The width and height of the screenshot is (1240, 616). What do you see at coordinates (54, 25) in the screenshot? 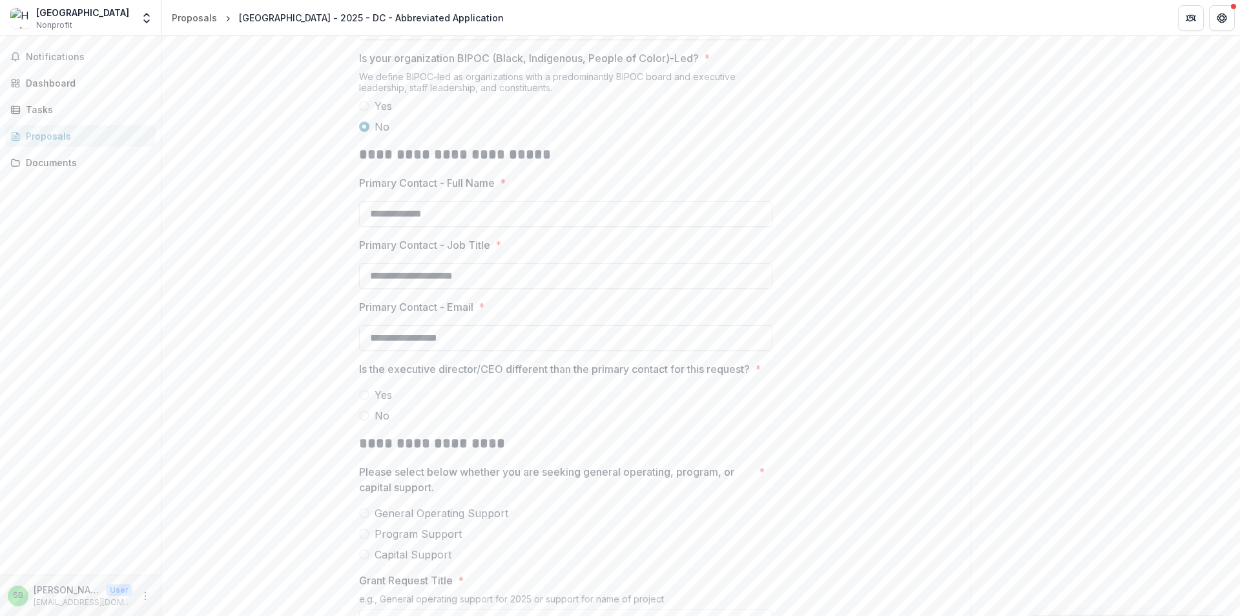
I see `span: Nonprofit` at bounding box center [54, 25].